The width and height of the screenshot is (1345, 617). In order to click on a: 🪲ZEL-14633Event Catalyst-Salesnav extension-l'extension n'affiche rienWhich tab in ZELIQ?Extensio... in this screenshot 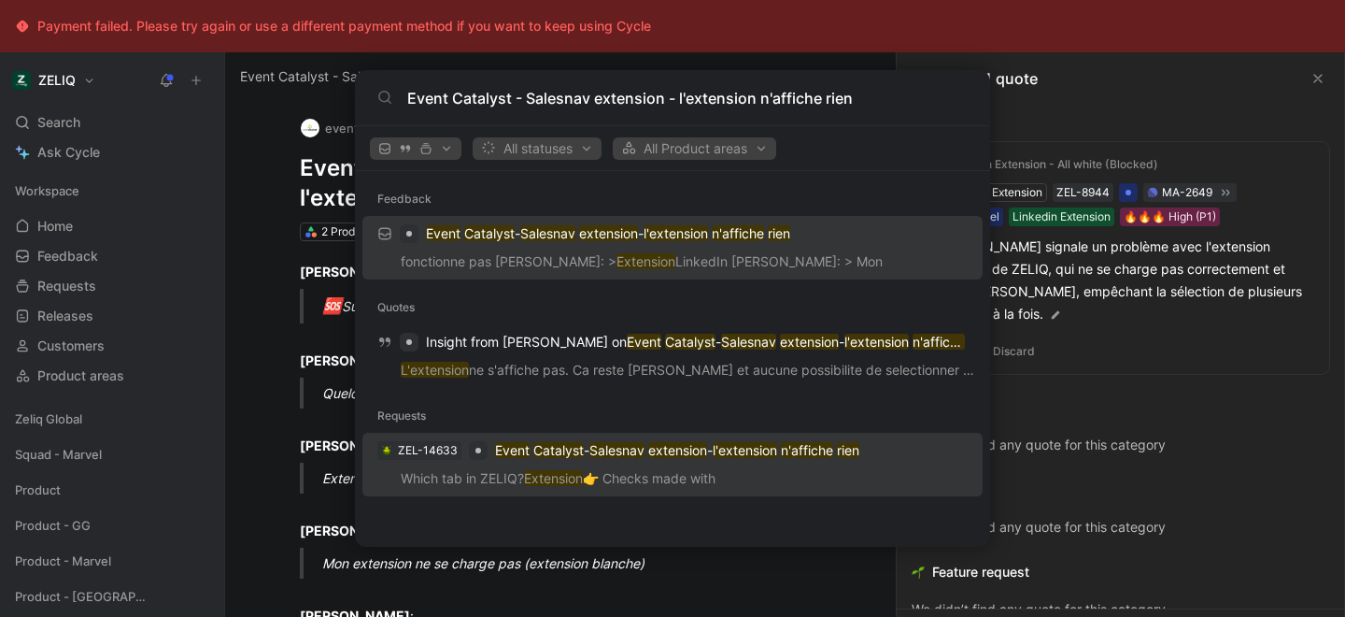, I will do `click(673, 464)`.